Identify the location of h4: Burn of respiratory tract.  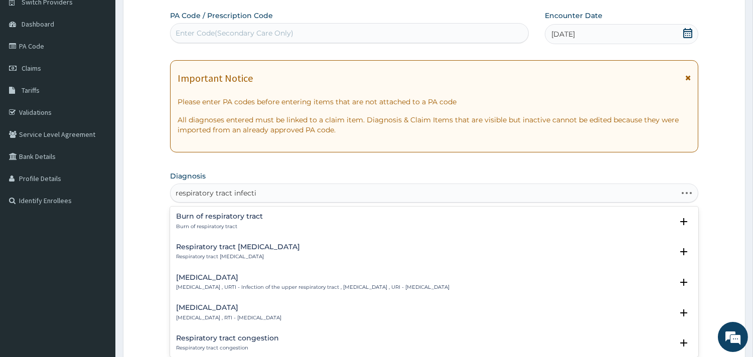
(219, 216).